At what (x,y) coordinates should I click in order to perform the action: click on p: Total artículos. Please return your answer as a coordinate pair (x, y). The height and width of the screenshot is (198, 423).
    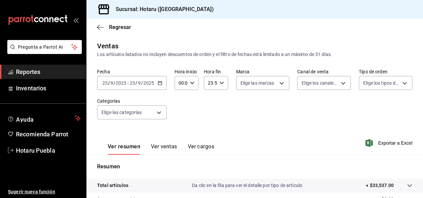
    Looking at the image, I should click on (113, 185).